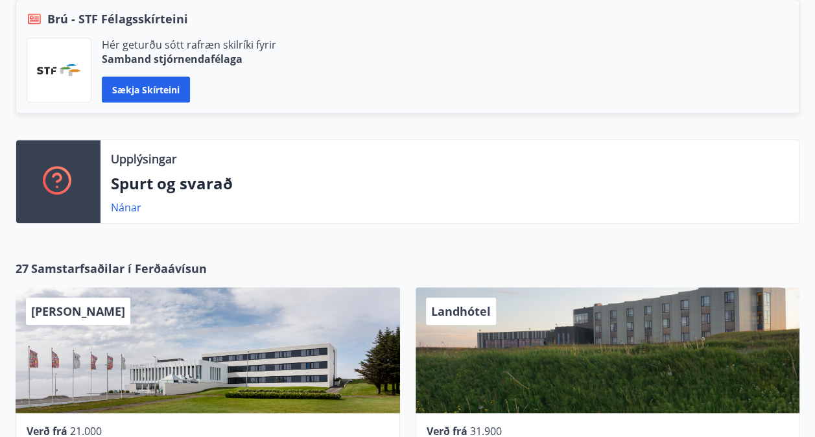  What do you see at coordinates (59, 70) in the screenshot?
I see `img: vjCaq2fThgY3EUYqSgpjEiBg6WP39ov69hlhuPVN.png` at bounding box center [59, 70].